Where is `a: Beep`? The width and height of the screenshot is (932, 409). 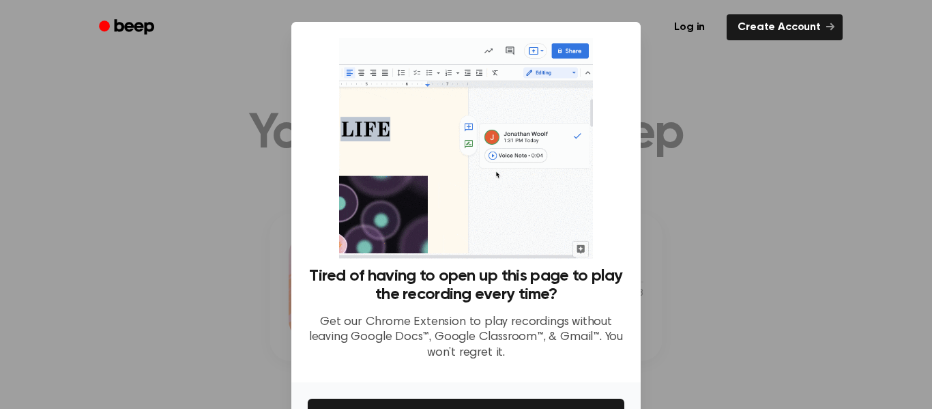
a: Beep is located at coordinates (128, 27).